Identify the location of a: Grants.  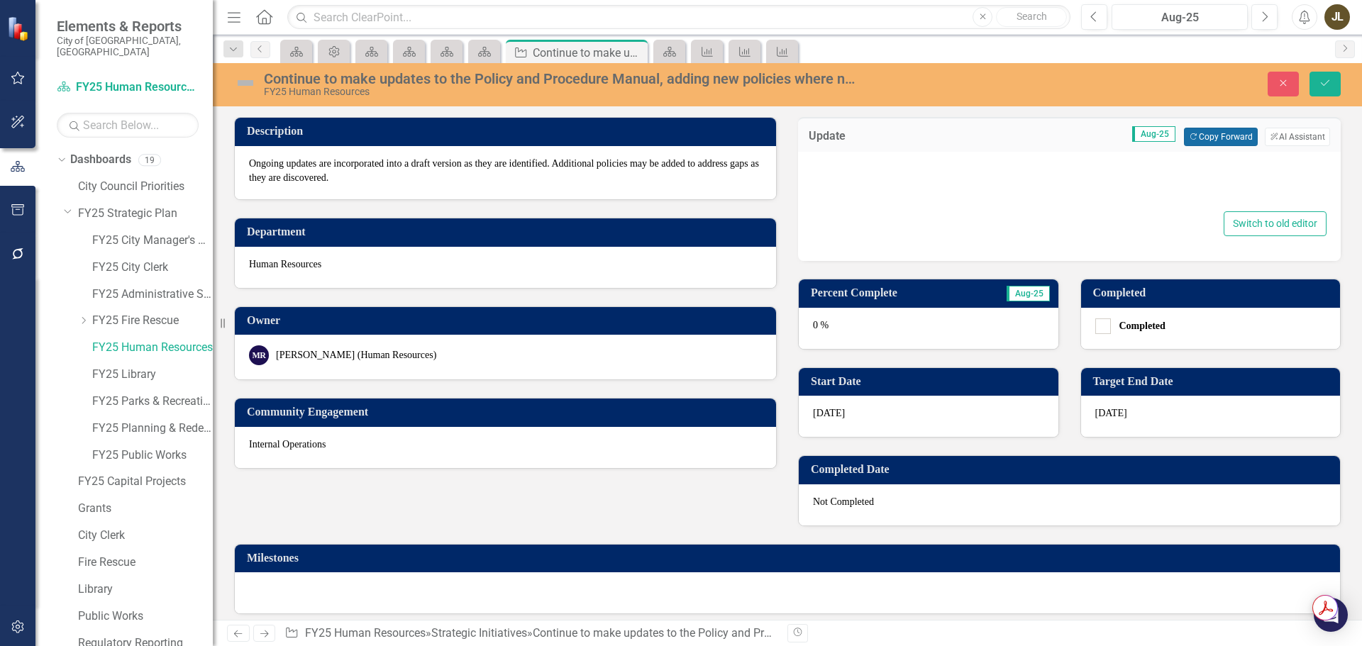
(145, 509).